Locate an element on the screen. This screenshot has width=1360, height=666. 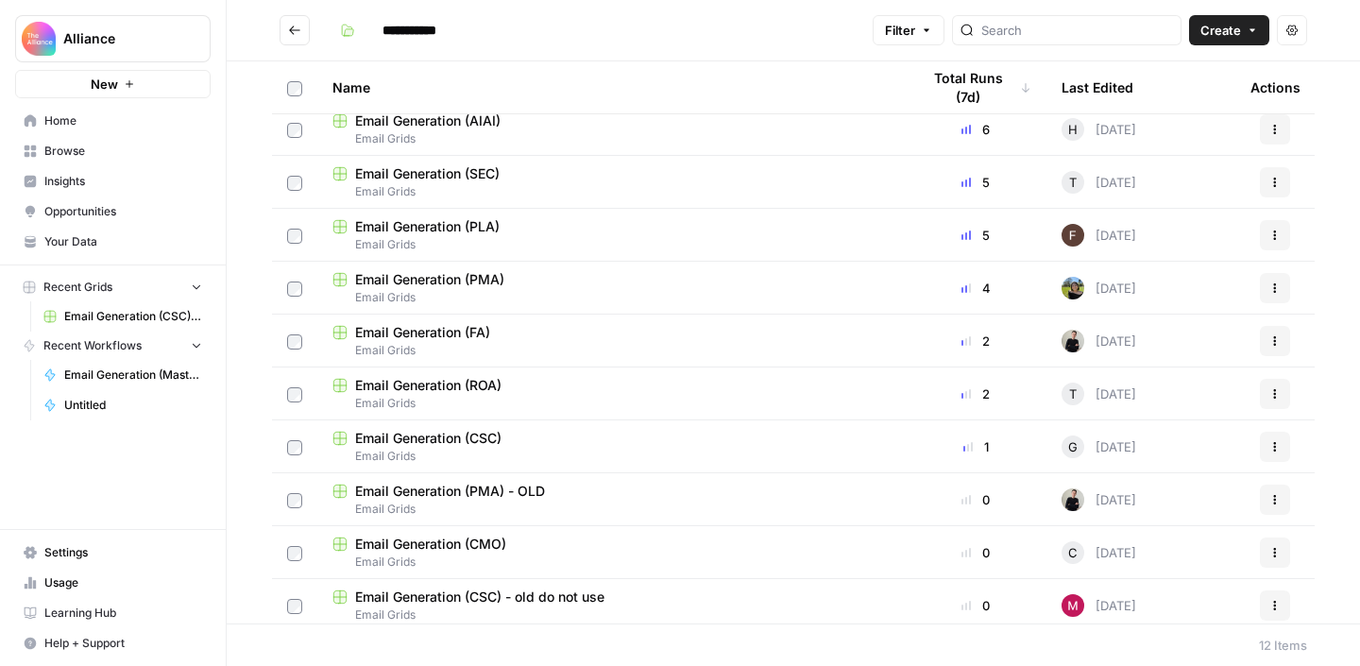
div: Name is located at coordinates (611, 87).